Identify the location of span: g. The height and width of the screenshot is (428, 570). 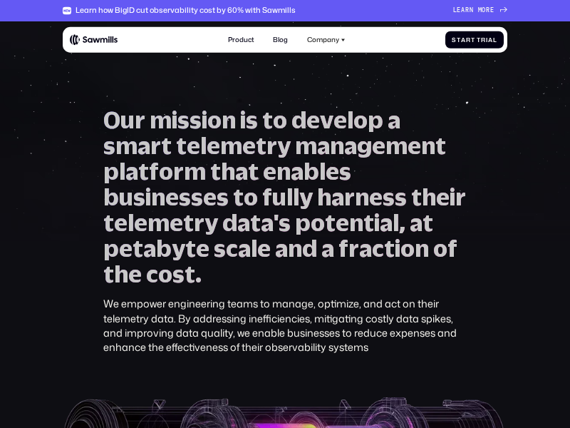
(364, 145).